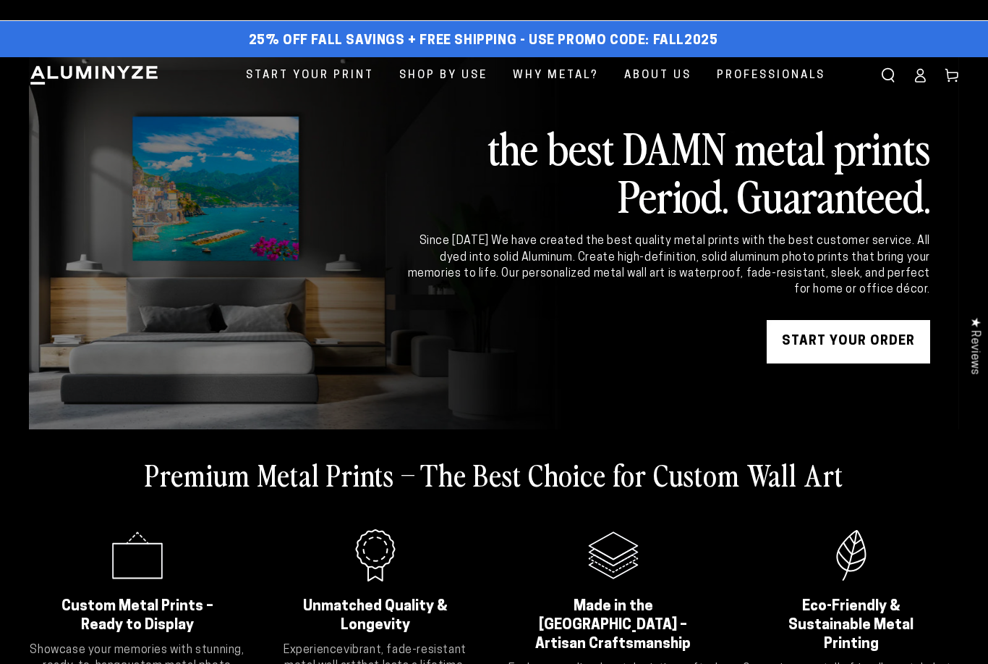 This screenshot has height=664, width=988. I want to click on a: Shop By Use, so click(444, 75).